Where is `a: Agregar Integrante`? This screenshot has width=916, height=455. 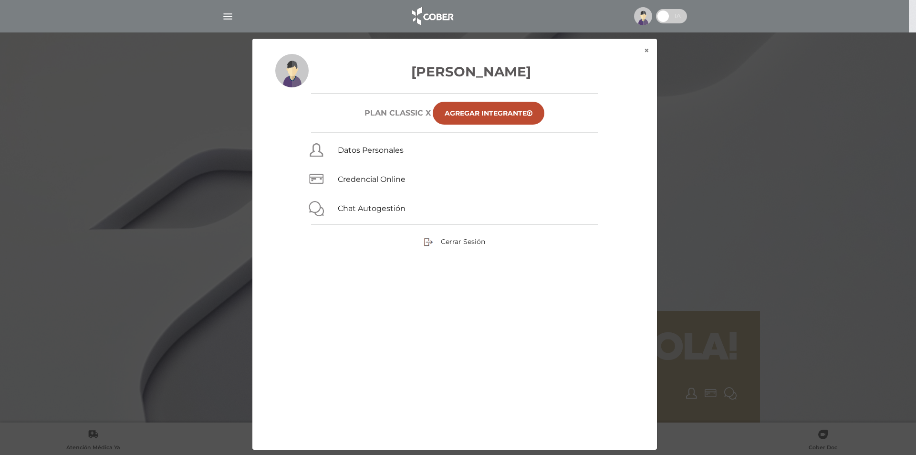 a: Agregar Integrante is located at coordinates (489, 113).